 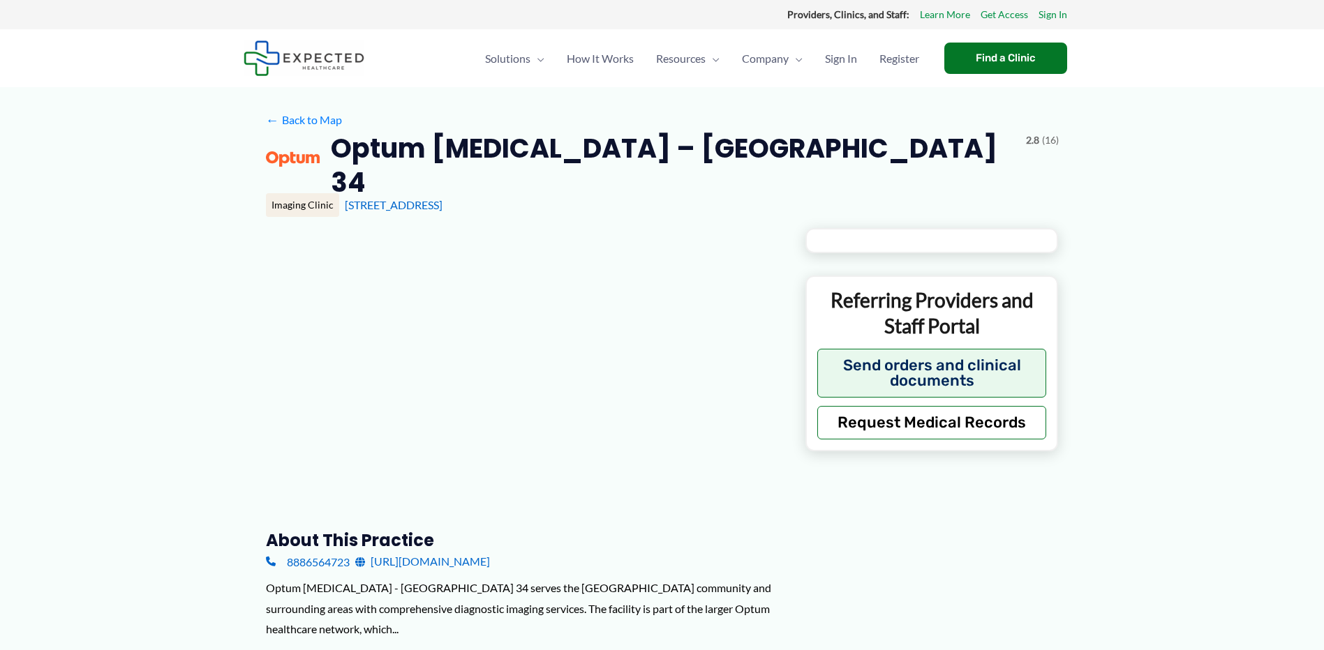 I want to click on span: How It Works, so click(x=600, y=59).